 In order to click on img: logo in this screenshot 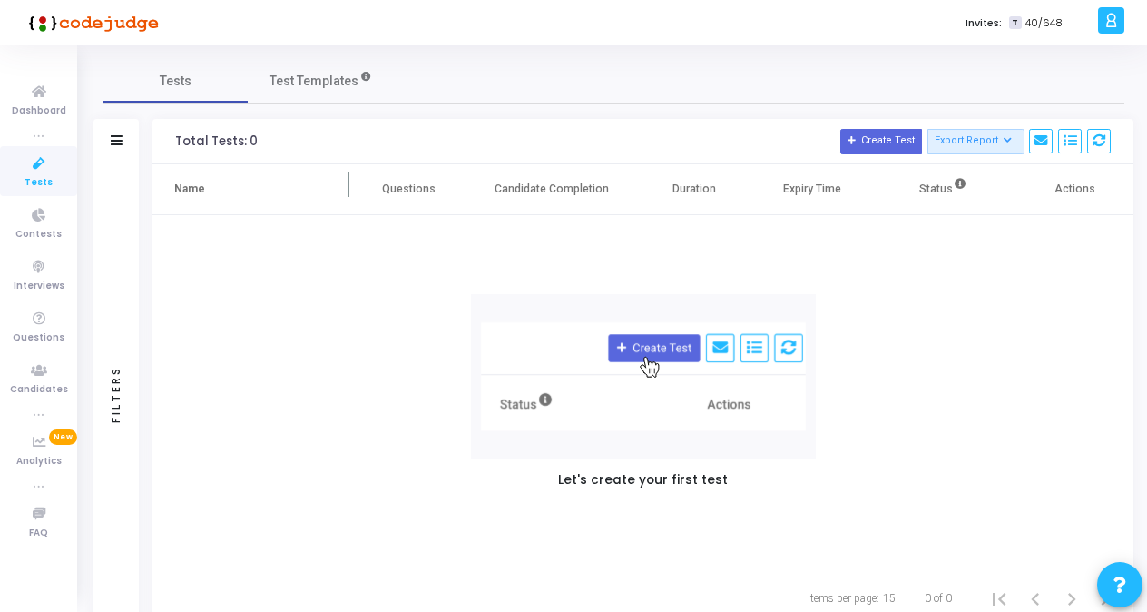, I will do `click(91, 23)`.